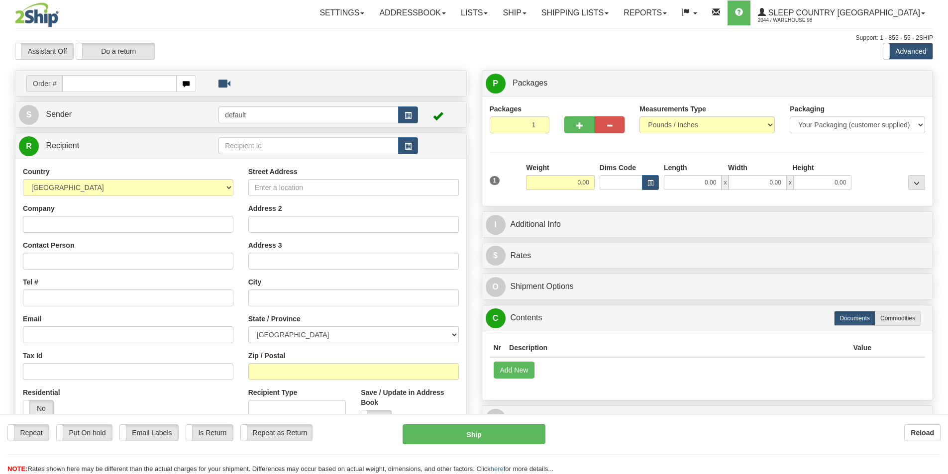  I want to click on a: OShipment Options, so click(708, 287).